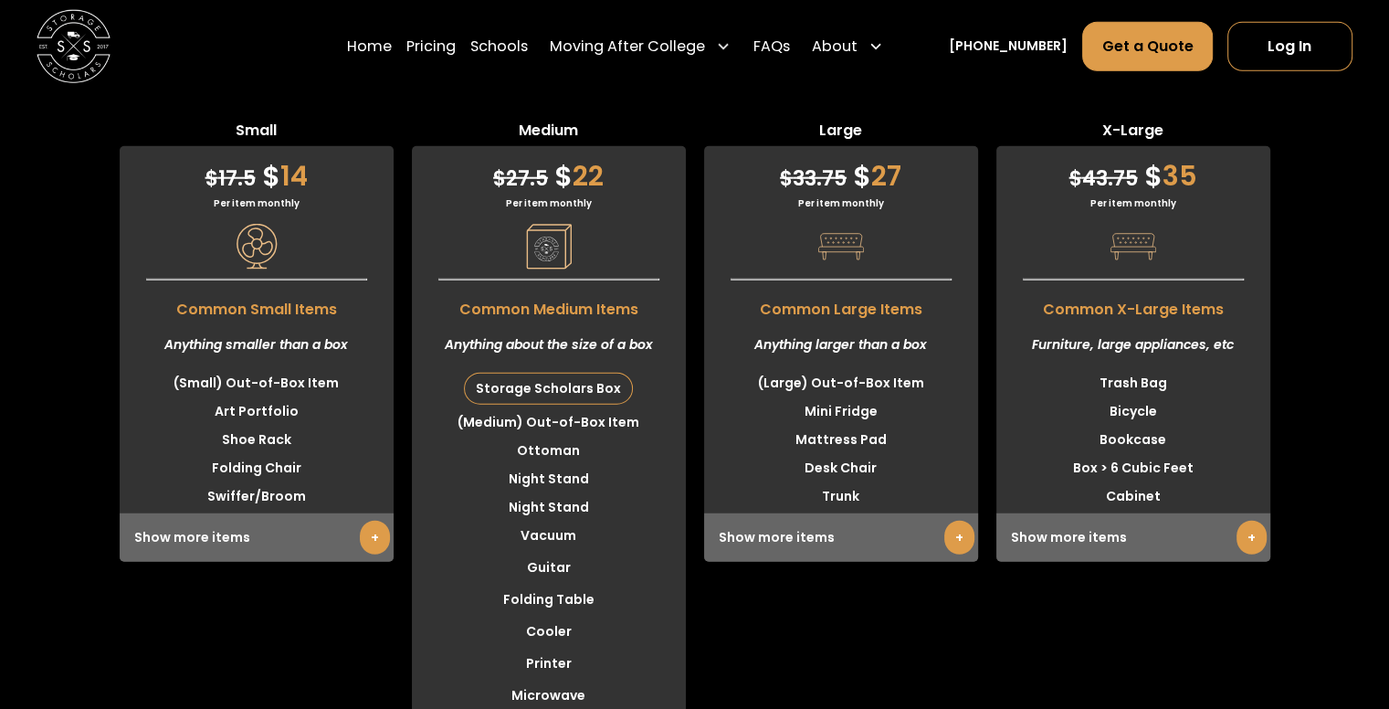  I want to click on li: Folding Table, so click(549, 599).